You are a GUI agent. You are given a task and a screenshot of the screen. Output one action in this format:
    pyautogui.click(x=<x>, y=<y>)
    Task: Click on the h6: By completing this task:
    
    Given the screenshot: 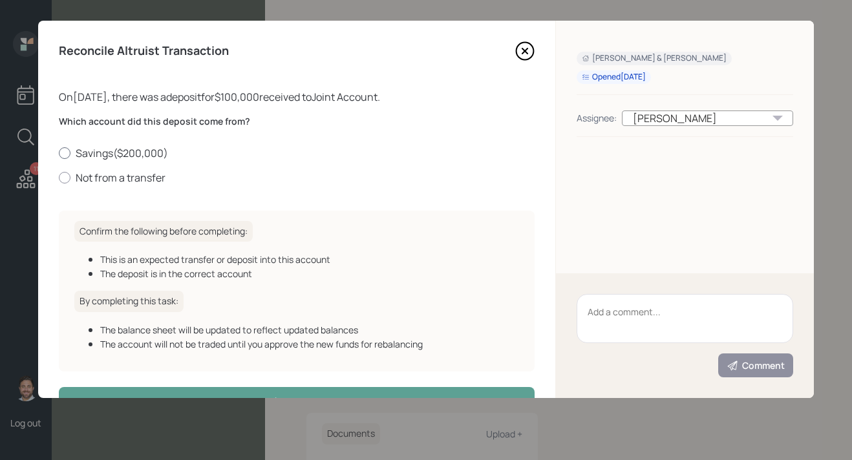 What is the action you would take?
    pyautogui.click(x=129, y=301)
    